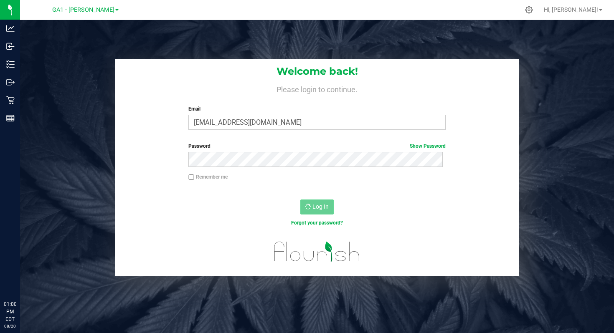 Image resolution: width=614 pixels, height=333 pixels. What do you see at coordinates (317, 88) in the screenshot?
I see `h4: Please login to continue.` at bounding box center [317, 88].